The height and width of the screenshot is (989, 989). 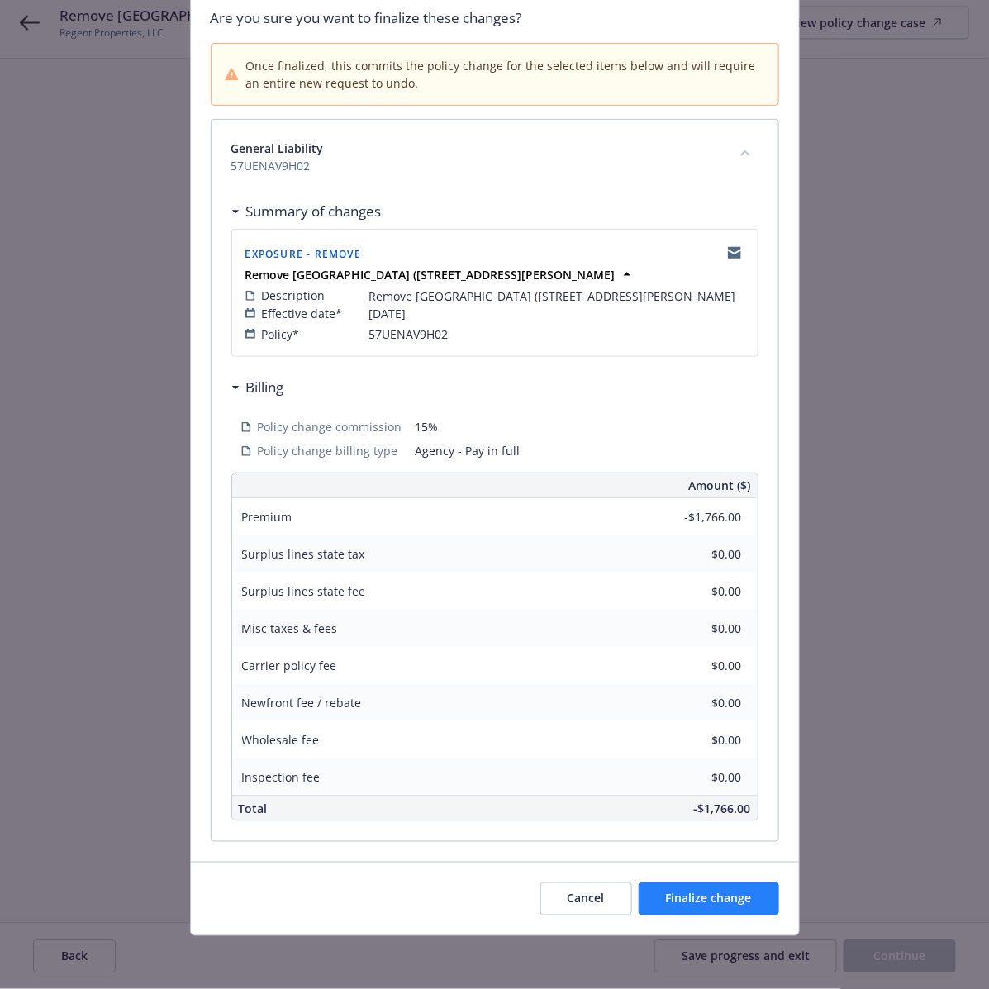 I want to click on div: Summary of changes, so click(x=307, y=212).